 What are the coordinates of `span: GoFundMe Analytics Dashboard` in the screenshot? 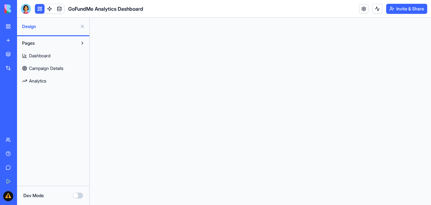 It's located at (106, 9).